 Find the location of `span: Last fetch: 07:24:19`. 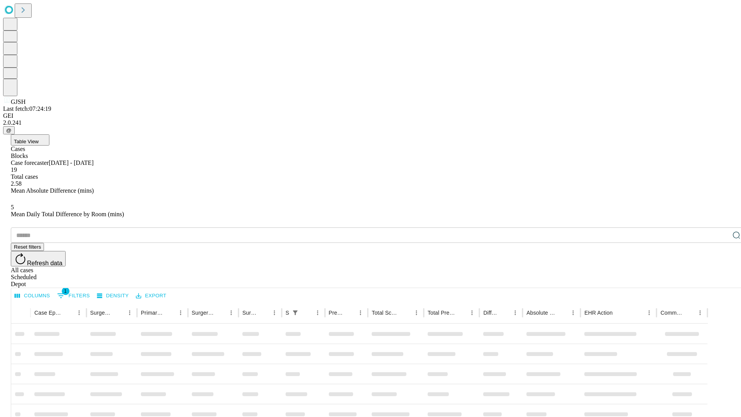

span: Last fetch: 07:24:19 is located at coordinates (27, 108).